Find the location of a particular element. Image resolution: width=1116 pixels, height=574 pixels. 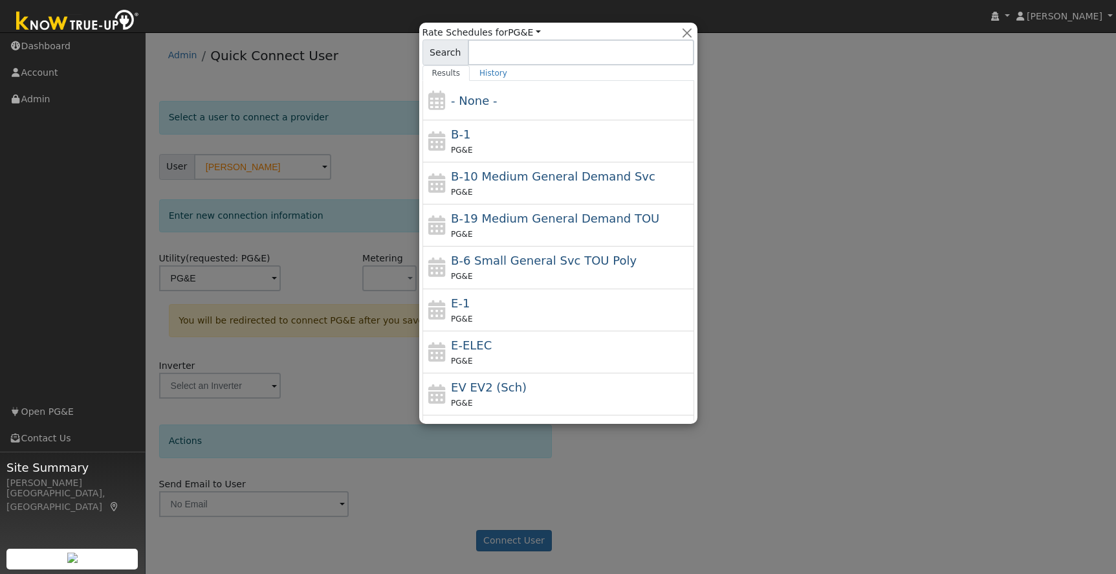

a: Results is located at coordinates (446, 73).